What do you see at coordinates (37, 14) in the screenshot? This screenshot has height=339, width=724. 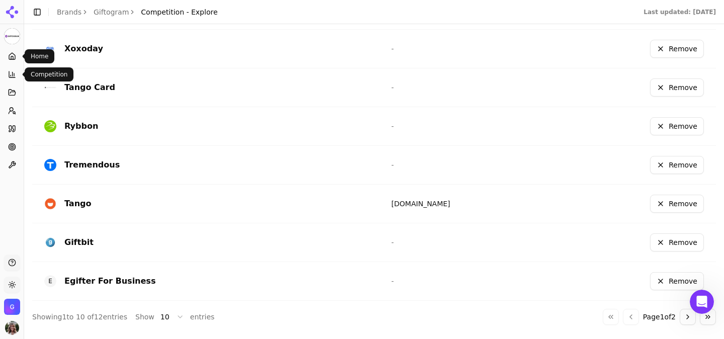 I see `img: Profile image for Alp` at bounding box center [37, 14].